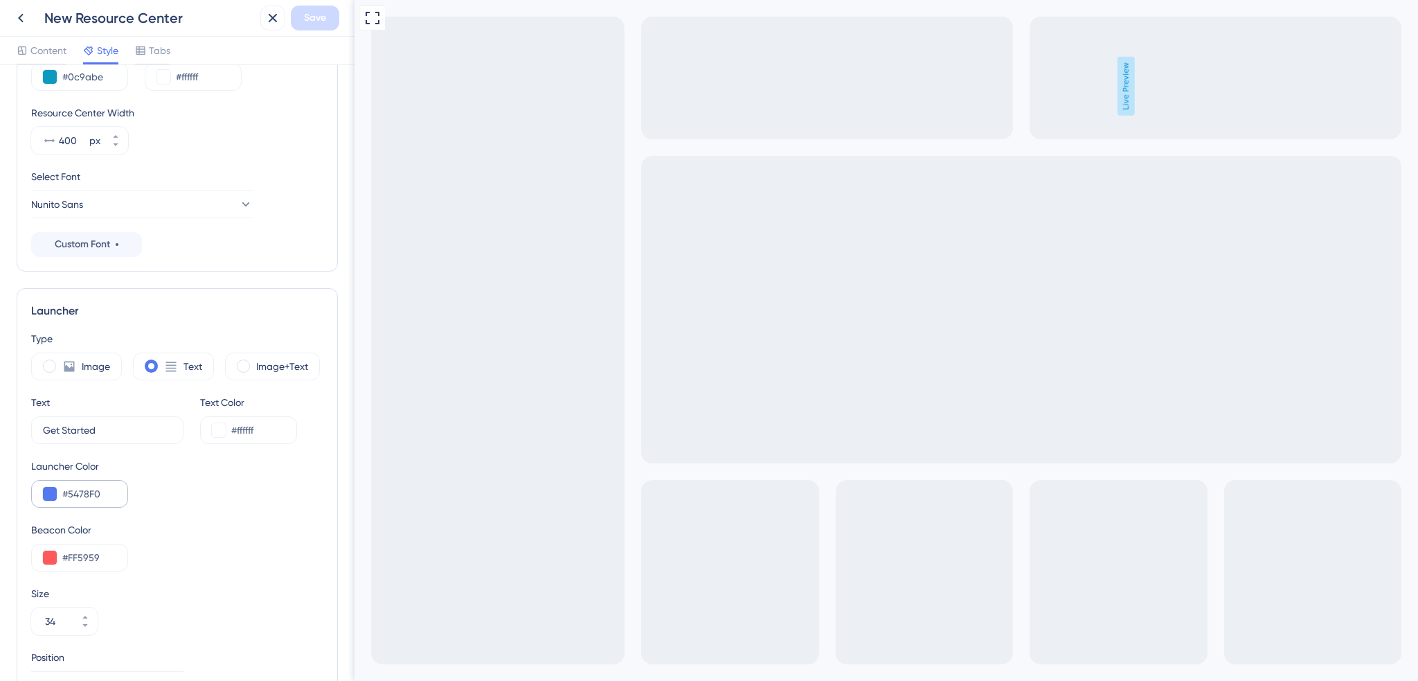 The image size is (1418, 681). Describe the element at coordinates (107, 51) in the screenshot. I see `span: Style` at that location.